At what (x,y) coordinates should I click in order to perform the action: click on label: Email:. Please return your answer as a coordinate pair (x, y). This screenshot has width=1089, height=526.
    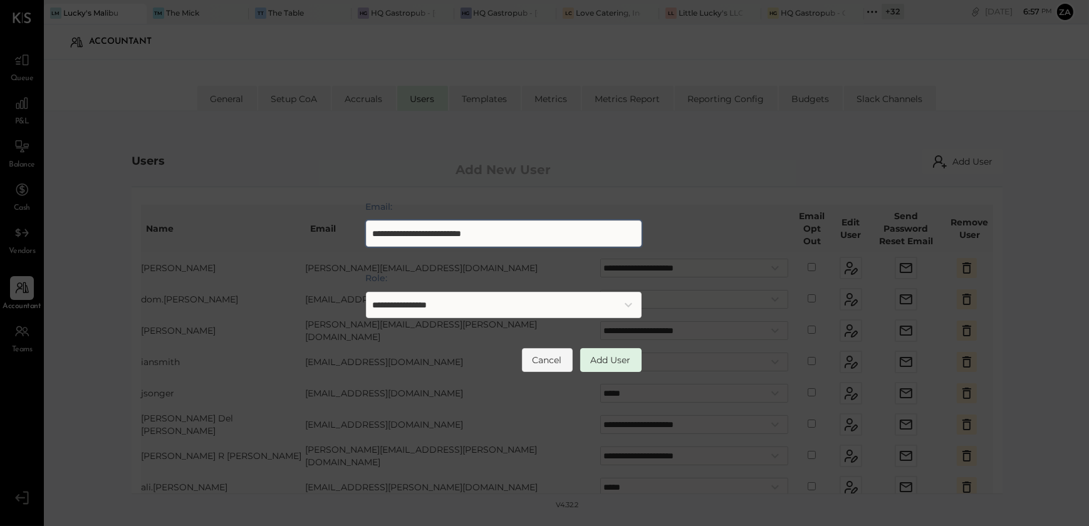
    Looking at the image, I should click on (504, 207).